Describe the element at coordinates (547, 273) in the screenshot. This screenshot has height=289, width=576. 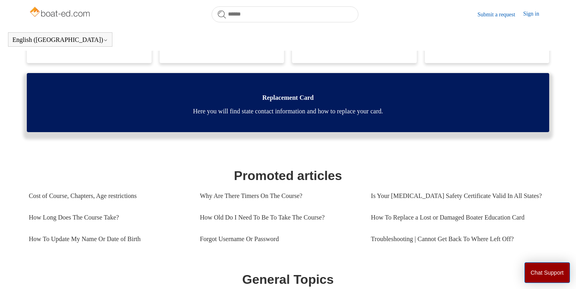
I see `div: Chat Support` at that location.